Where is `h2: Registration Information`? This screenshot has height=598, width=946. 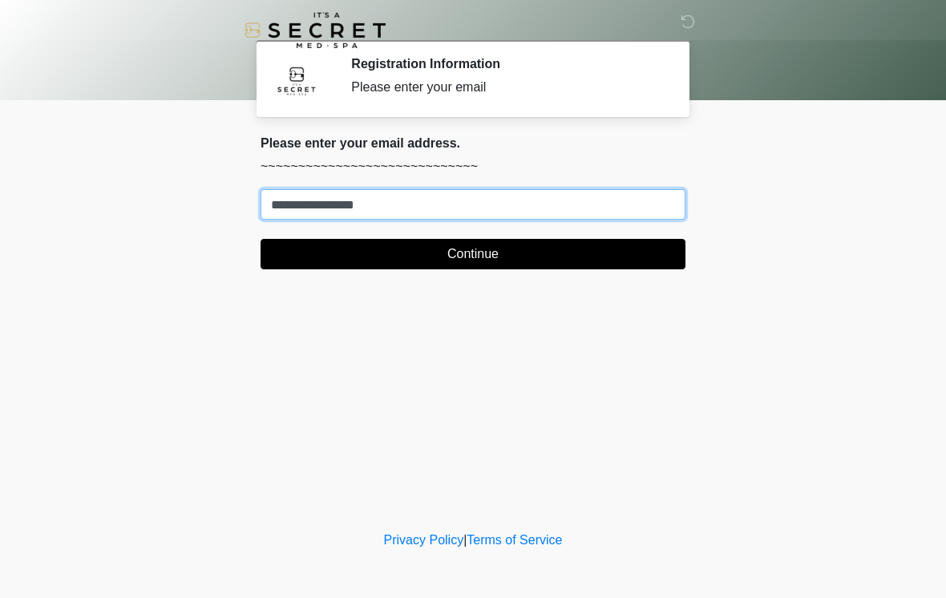
h2: Registration Information is located at coordinates (506, 63).